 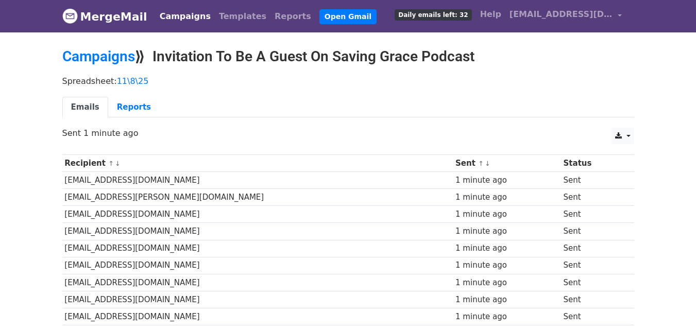 What do you see at coordinates (348, 133) in the screenshot?
I see `p: Sent 1 minute ago` at bounding box center [348, 133].